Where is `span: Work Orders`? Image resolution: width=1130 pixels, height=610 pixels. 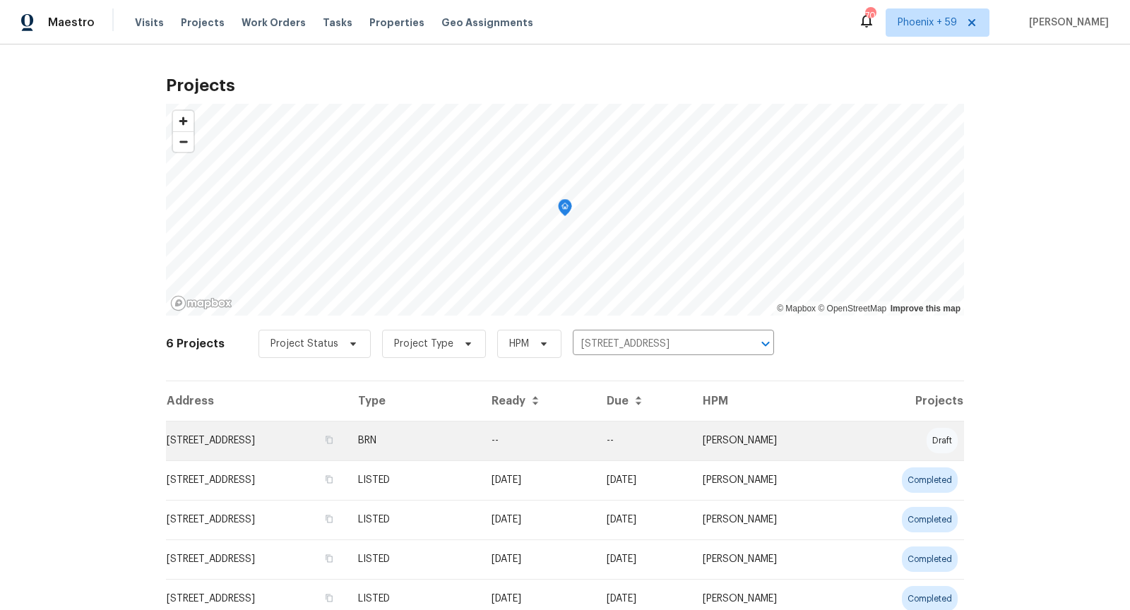
span: Work Orders is located at coordinates (273, 23).